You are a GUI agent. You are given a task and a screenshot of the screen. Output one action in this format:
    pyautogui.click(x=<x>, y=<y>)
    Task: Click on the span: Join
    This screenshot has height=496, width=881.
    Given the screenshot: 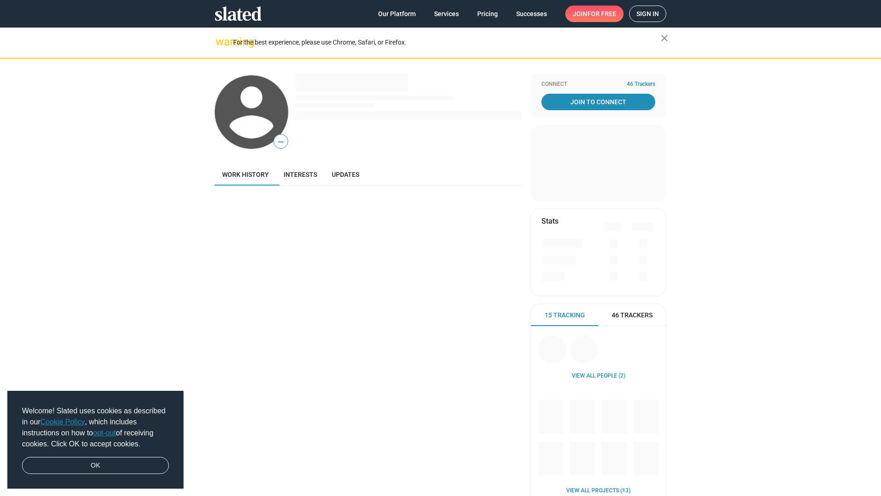 What is the action you would take?
    pyautogui.click(x=594, y=14)
    